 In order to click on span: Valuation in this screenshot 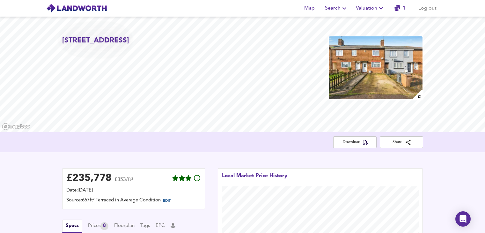, I will do `click(371, 8)`.